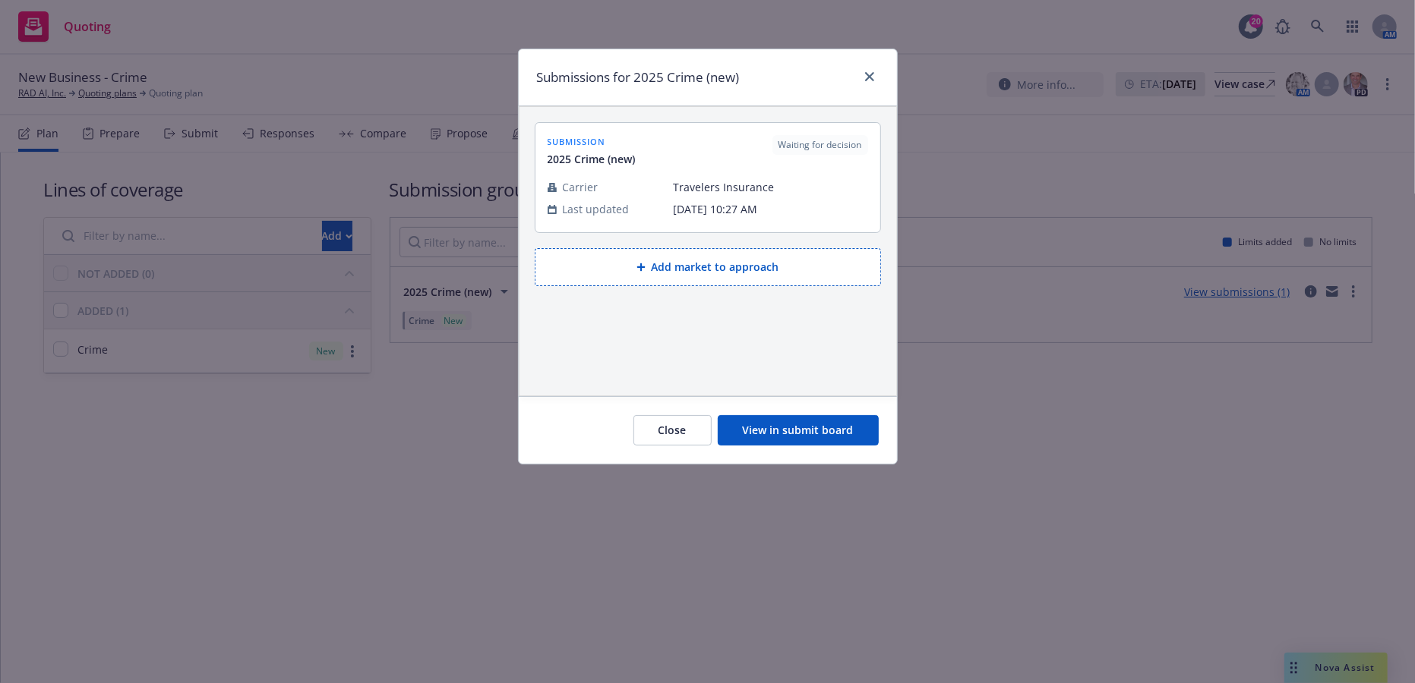 Image resolution: width=1415 pixels, height=683 pixels. I want to click on button: Add market to approach, so click(708, 267).